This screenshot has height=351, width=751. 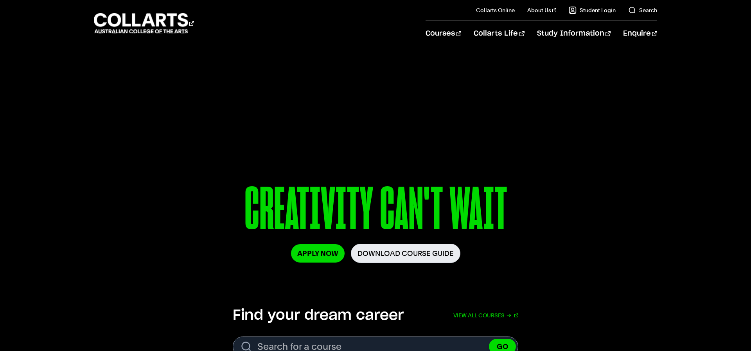 I want to click on h2: Find your dream career, so click(x=318, y=315).